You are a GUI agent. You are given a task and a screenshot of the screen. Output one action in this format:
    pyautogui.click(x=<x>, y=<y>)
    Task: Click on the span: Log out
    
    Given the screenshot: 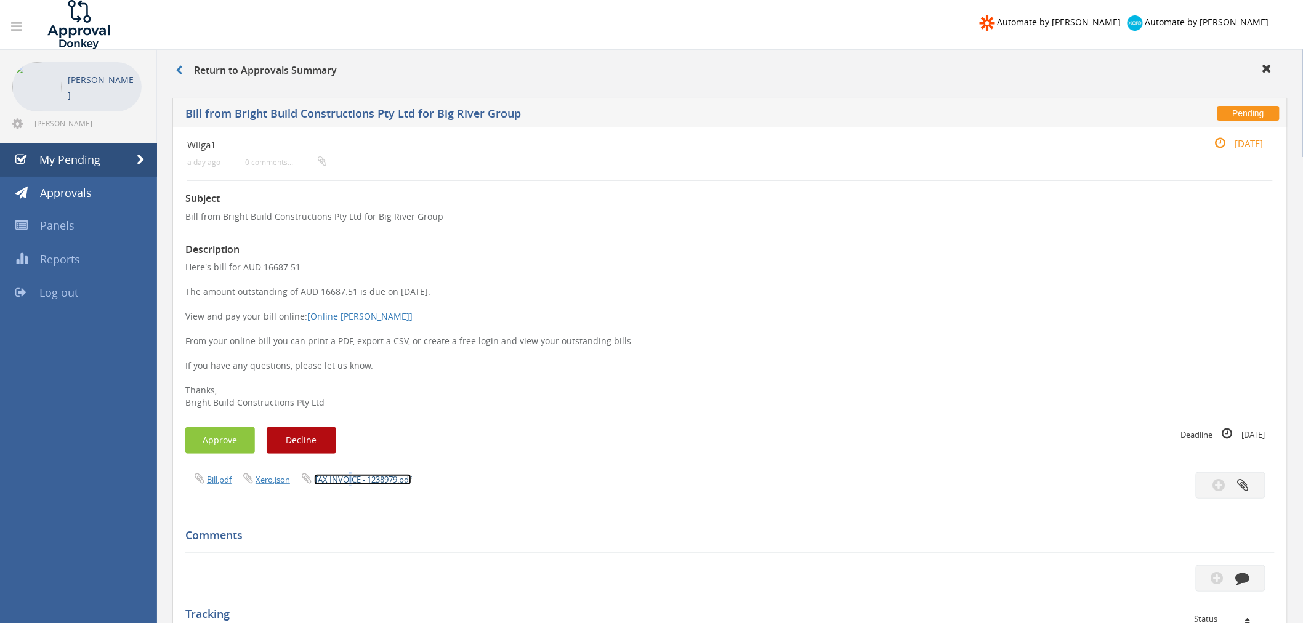 What is the action you would take?
    pyautogui.click(x=59, y=293)
    